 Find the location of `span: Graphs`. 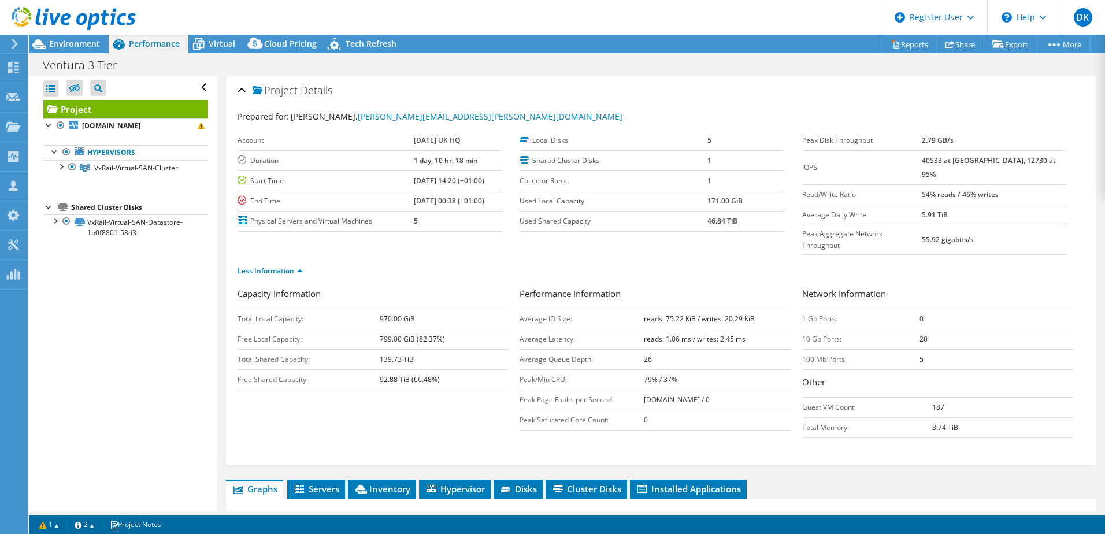

span: Graphs is located at coordinates (254, 489).